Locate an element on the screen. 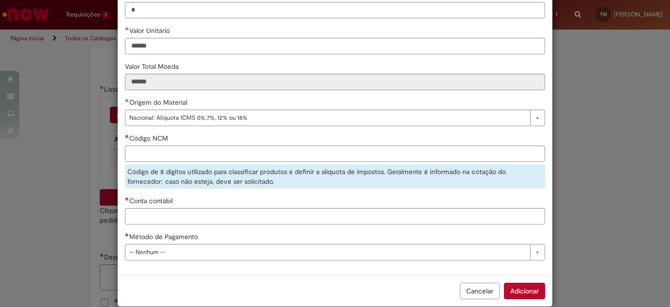 This screenshot has height=307, width=670. span: -- Nenhum -- is located at coordinates (327, 252).